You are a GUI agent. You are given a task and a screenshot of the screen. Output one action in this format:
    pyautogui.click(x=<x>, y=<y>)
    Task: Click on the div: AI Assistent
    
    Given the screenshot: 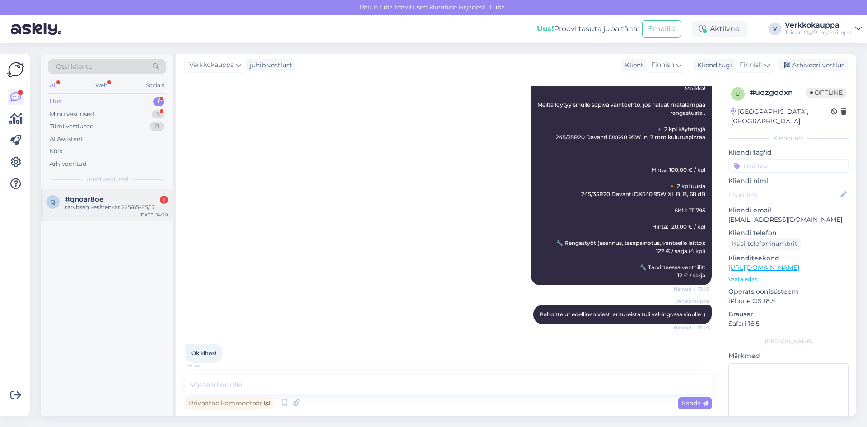 What is the action you would take?
    pyautogui.click(x=66, y=139)
    